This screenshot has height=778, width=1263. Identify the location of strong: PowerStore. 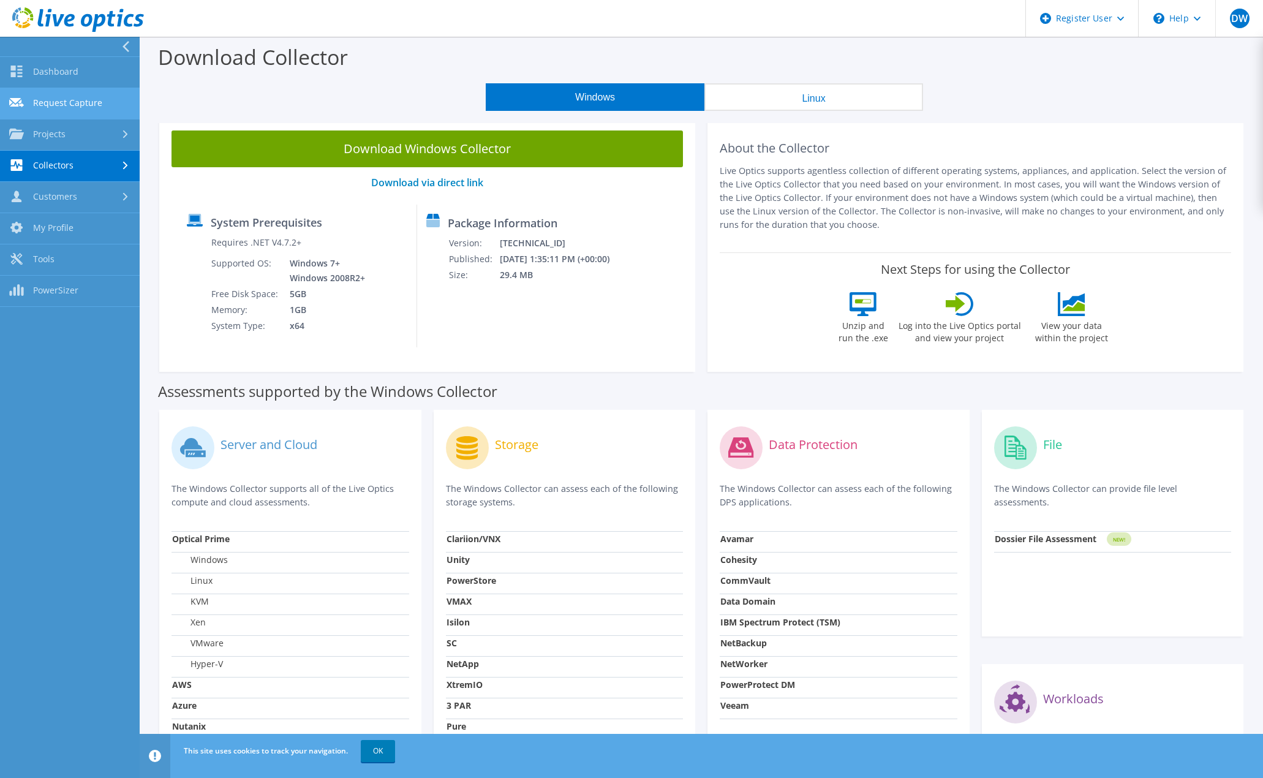
(471, 580).